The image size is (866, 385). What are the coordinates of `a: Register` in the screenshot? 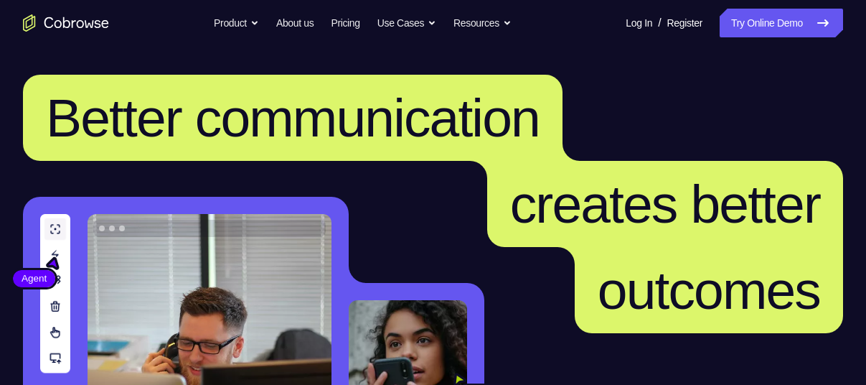 It's located at (684, 23).